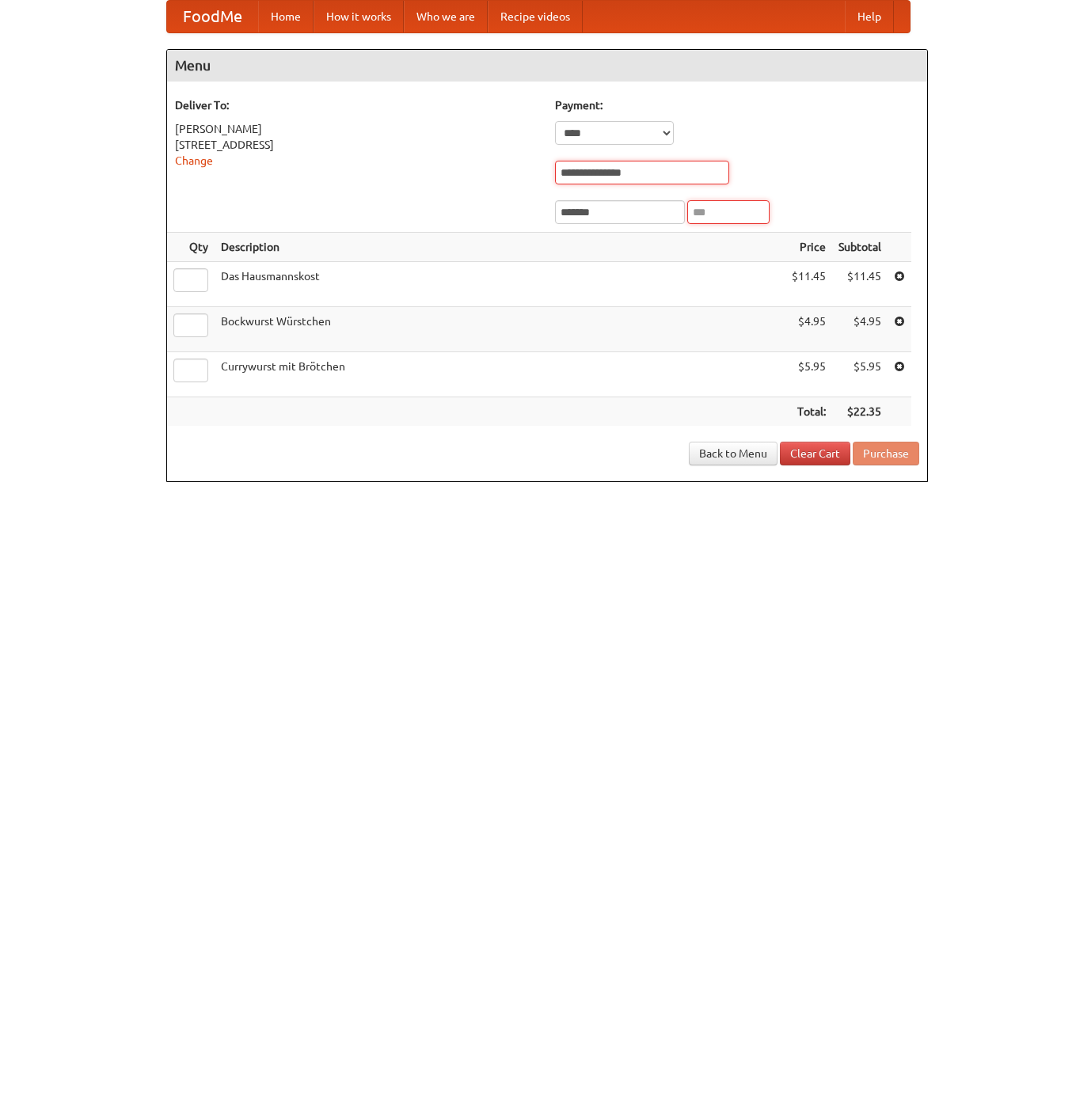 This screenshot has height=1120, width=1076. I want to click on a: How it works, so click(359, 17).